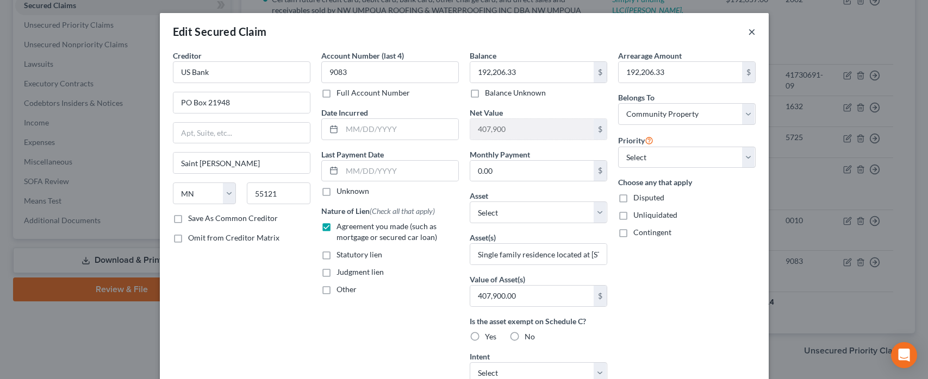  I want to click on label: Full Account Number, so click(373, 93).